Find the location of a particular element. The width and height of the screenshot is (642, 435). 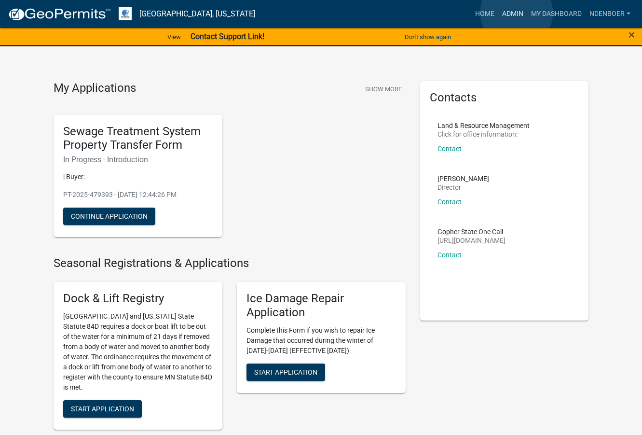

p: Director is located at coordinates (463, 187).